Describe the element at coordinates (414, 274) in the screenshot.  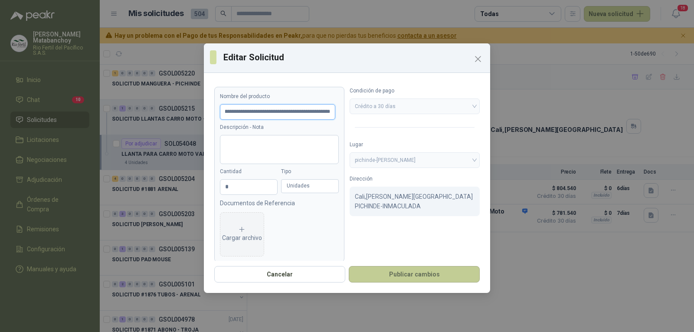
I see `button: Publicar cambios` at that location.